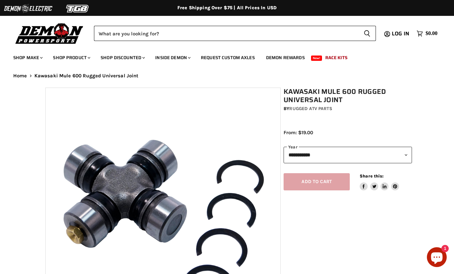 The width and height of the screenshot is (454, 274). Describe the element at coordinates (71, 58) in the screenshot. I see `a: Shop Product` at that location.